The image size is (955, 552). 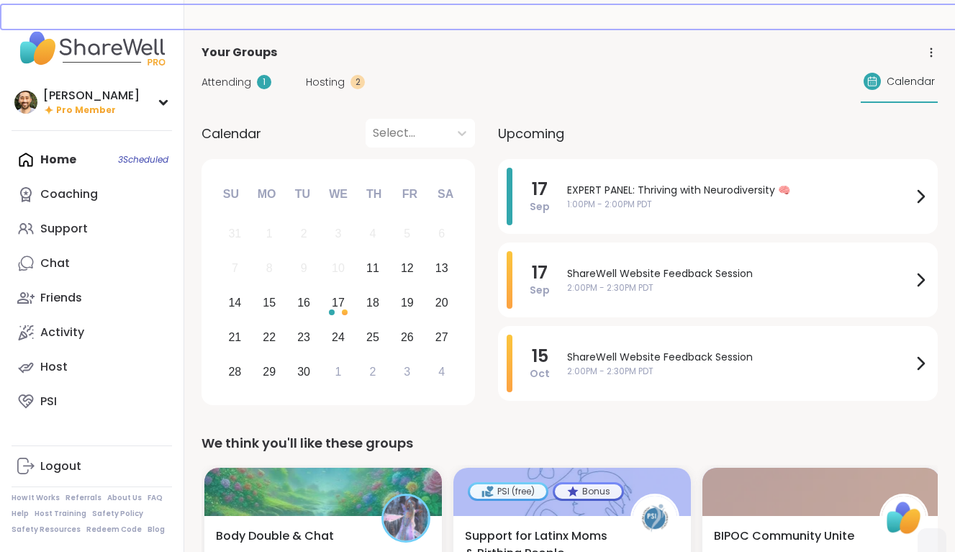 I want to click on a: About Us, so click(x=124, y=498).